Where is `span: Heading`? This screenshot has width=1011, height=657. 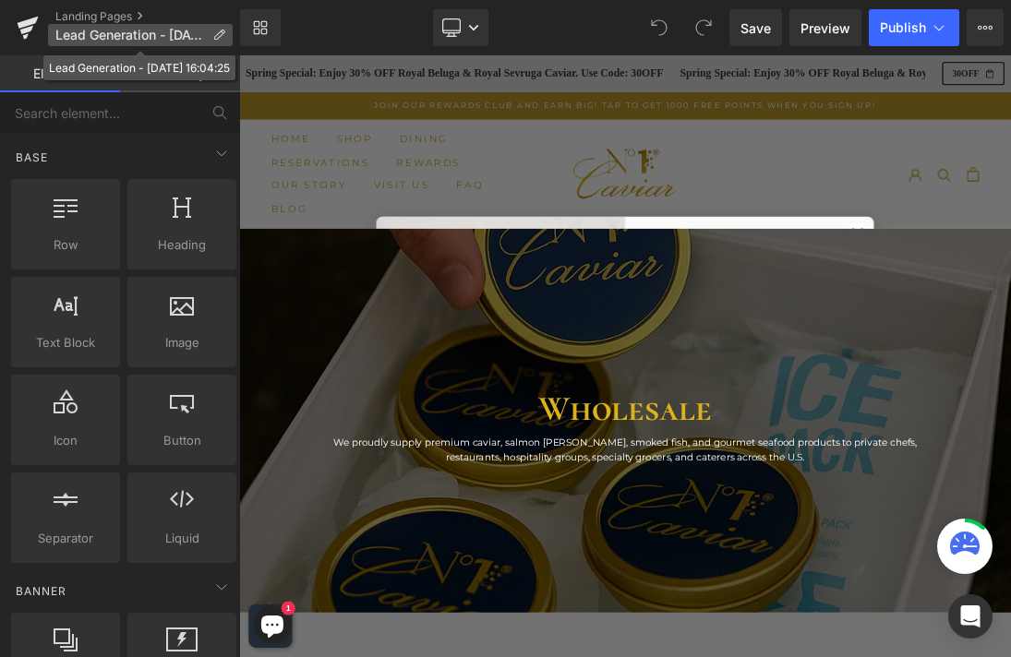 span: Heading is located at coordinates (182, 245).